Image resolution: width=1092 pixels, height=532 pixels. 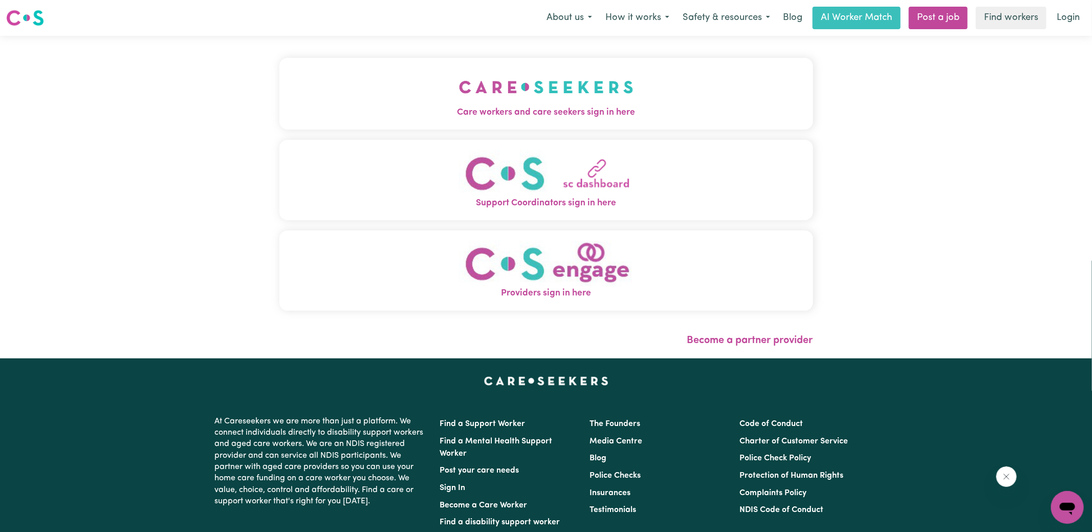 I want to click on a: Find a disability support worker, so click(x=499, y=522).